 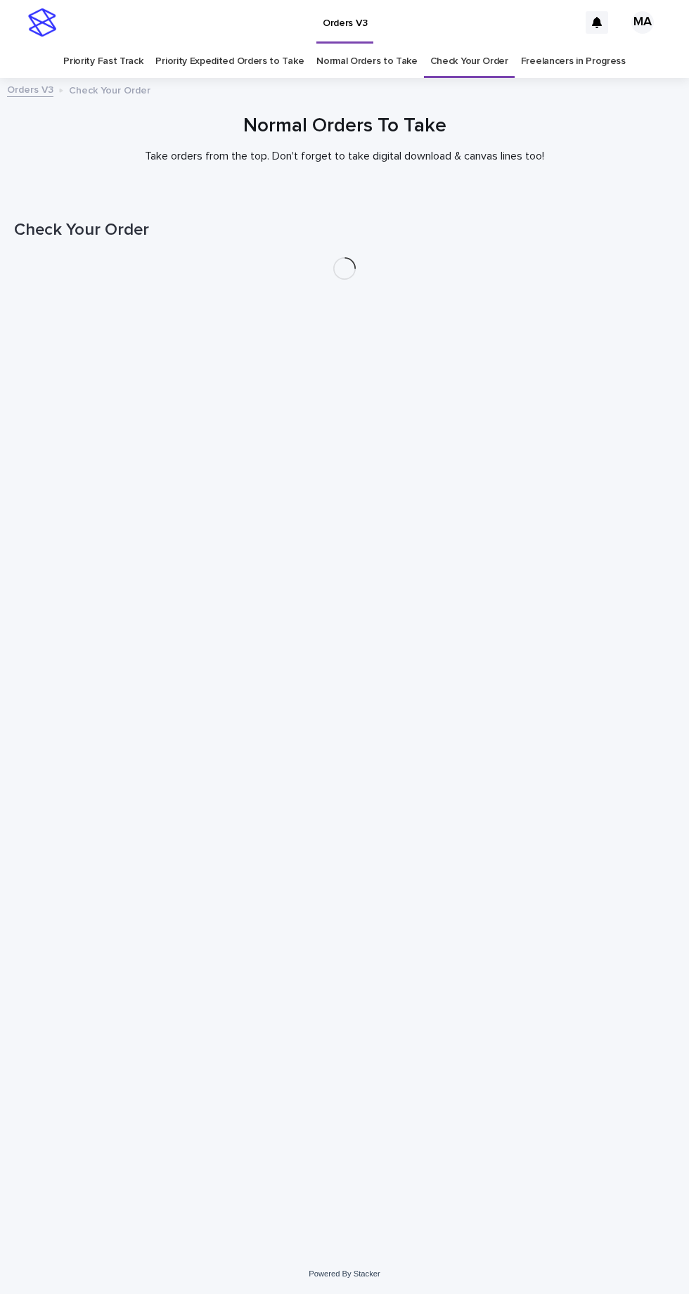 What do you see at coordinates (229, 61) in the screenshot?
I see `a: Priority Expedited Orders to Take` at bounding box center [229, 61].